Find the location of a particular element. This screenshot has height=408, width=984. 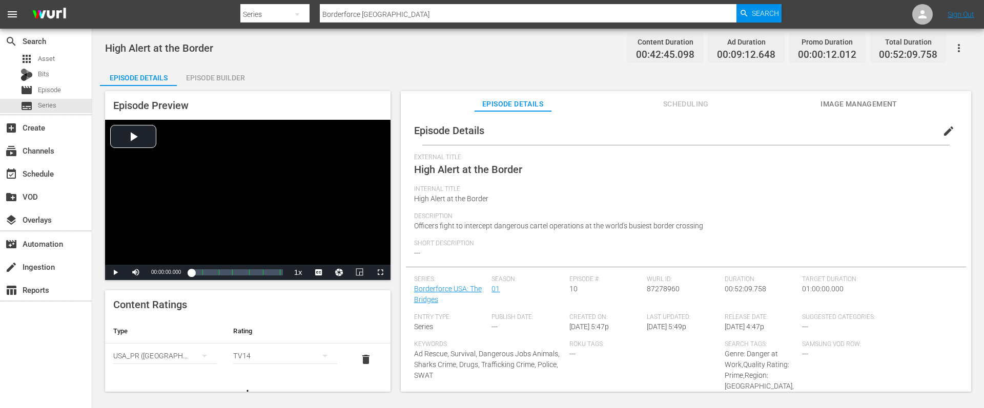

span: delete is located at coordinates (366, 360).